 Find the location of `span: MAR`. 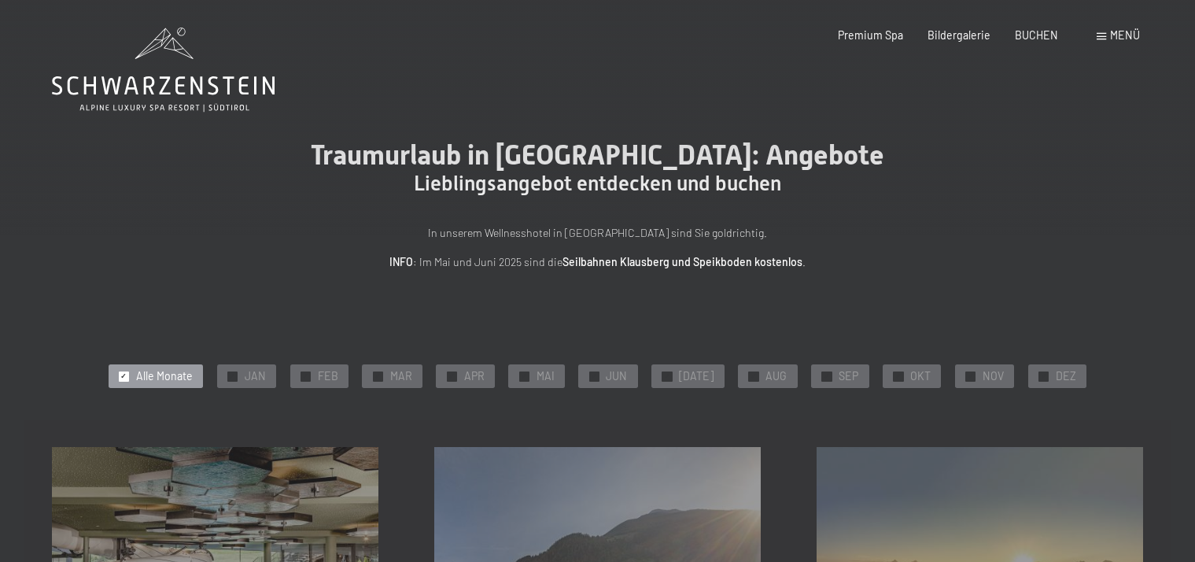

span: MAR is located at coordinates (401, 376).